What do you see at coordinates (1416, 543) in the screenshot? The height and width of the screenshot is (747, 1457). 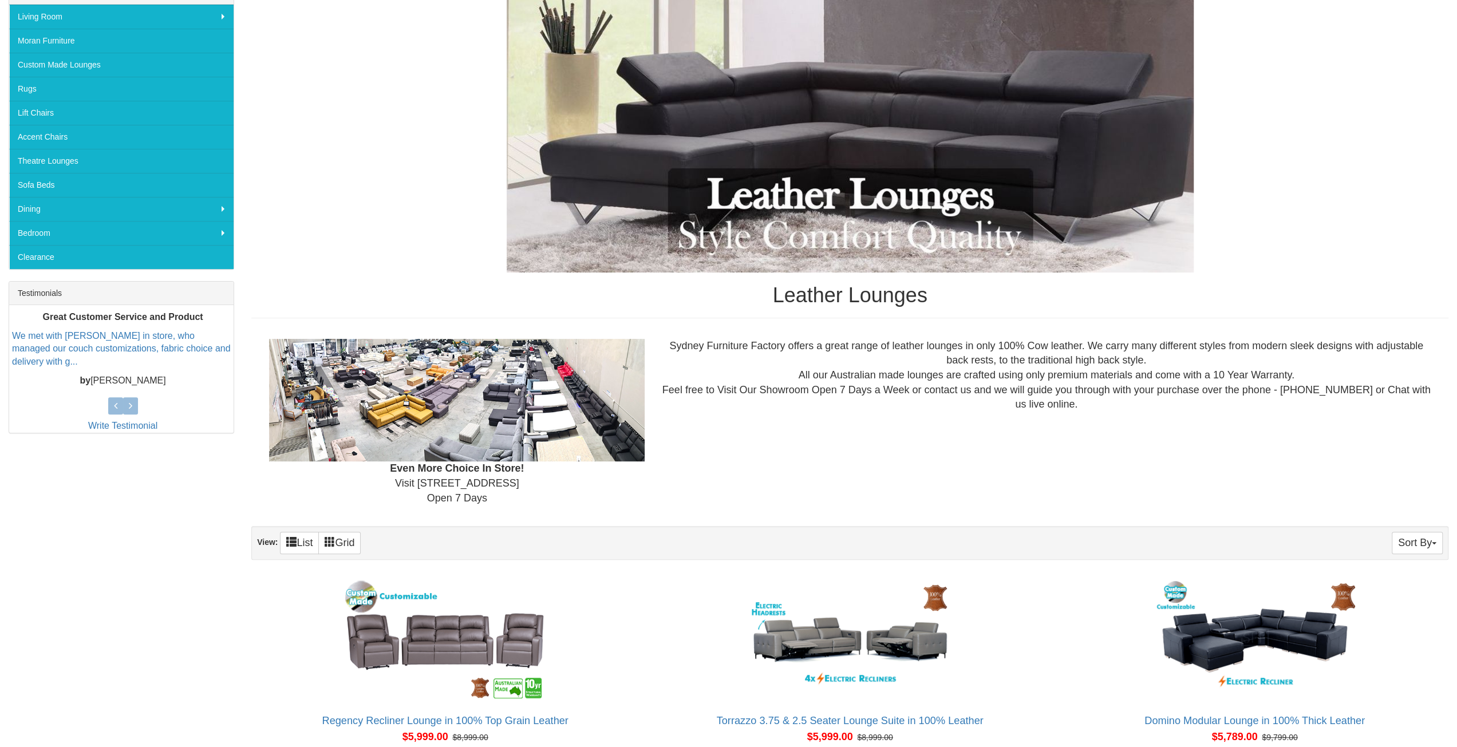 I see `button: Sort By` at bounding box center [1416, 543].